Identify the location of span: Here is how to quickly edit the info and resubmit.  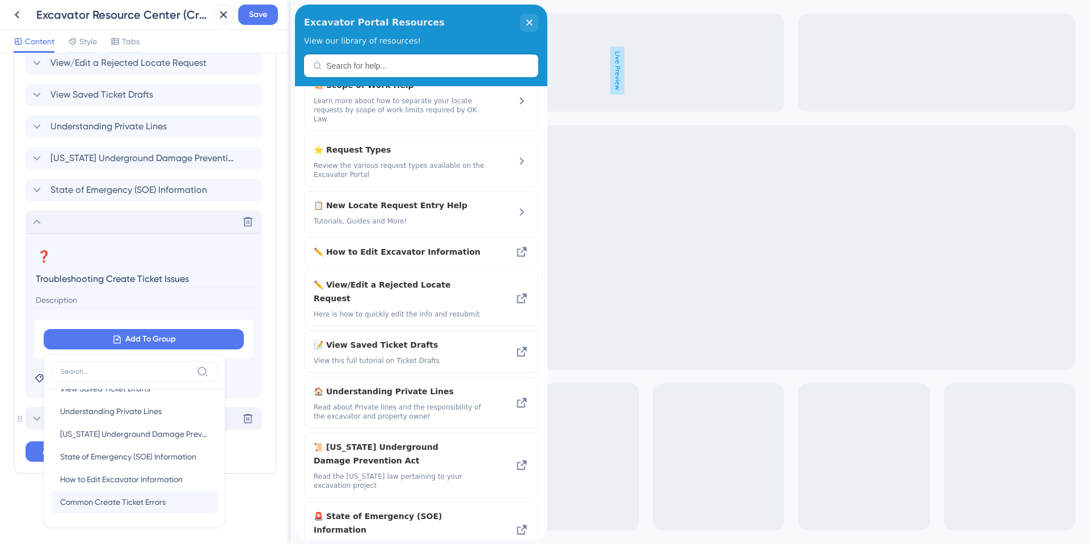
(104, 310).